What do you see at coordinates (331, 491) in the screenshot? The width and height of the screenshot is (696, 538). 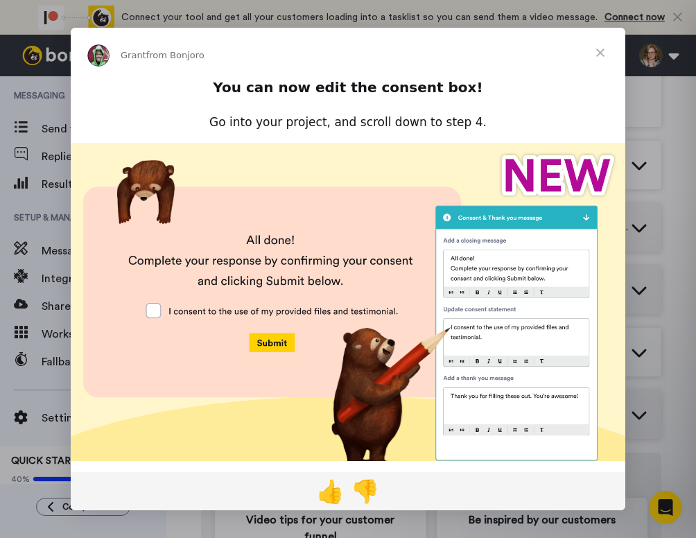 I see `span: thumbs up reaction` at bounding box center [331, 491].